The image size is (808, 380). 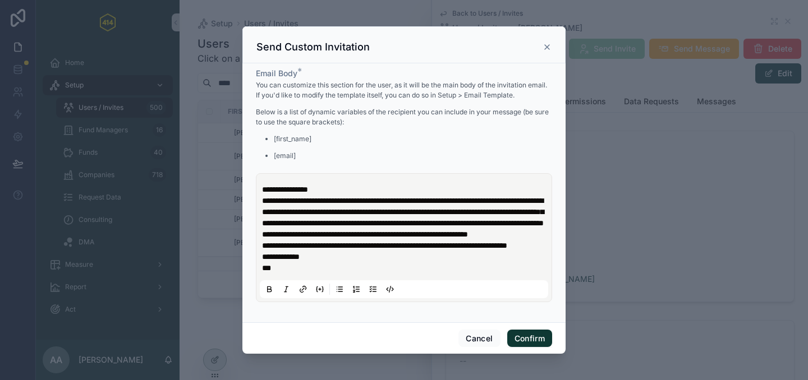 What do you see at coordinates (413, 156) in the screenshot?
I see `p: [email]` at bounding box center [413, 156].